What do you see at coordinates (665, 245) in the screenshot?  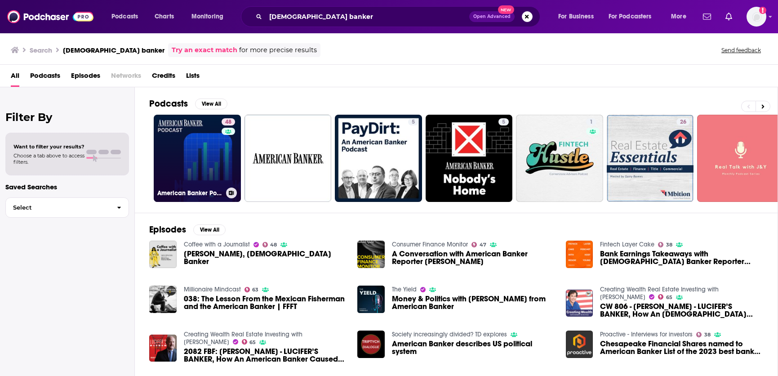 I see `a: 38` at bounding box center [665, 245].